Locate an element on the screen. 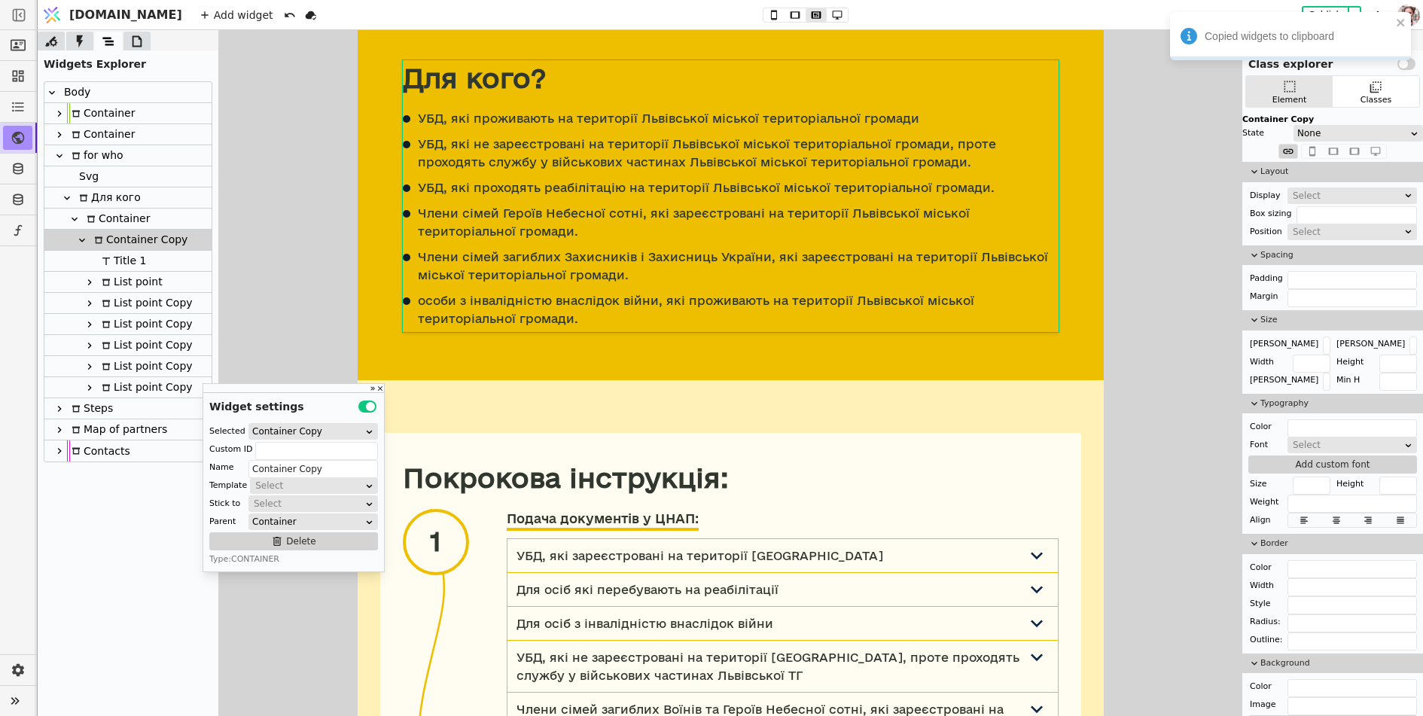 The height and width of the screenshot is (716, 1423). div: Selected is located at coordinates (227, 432).